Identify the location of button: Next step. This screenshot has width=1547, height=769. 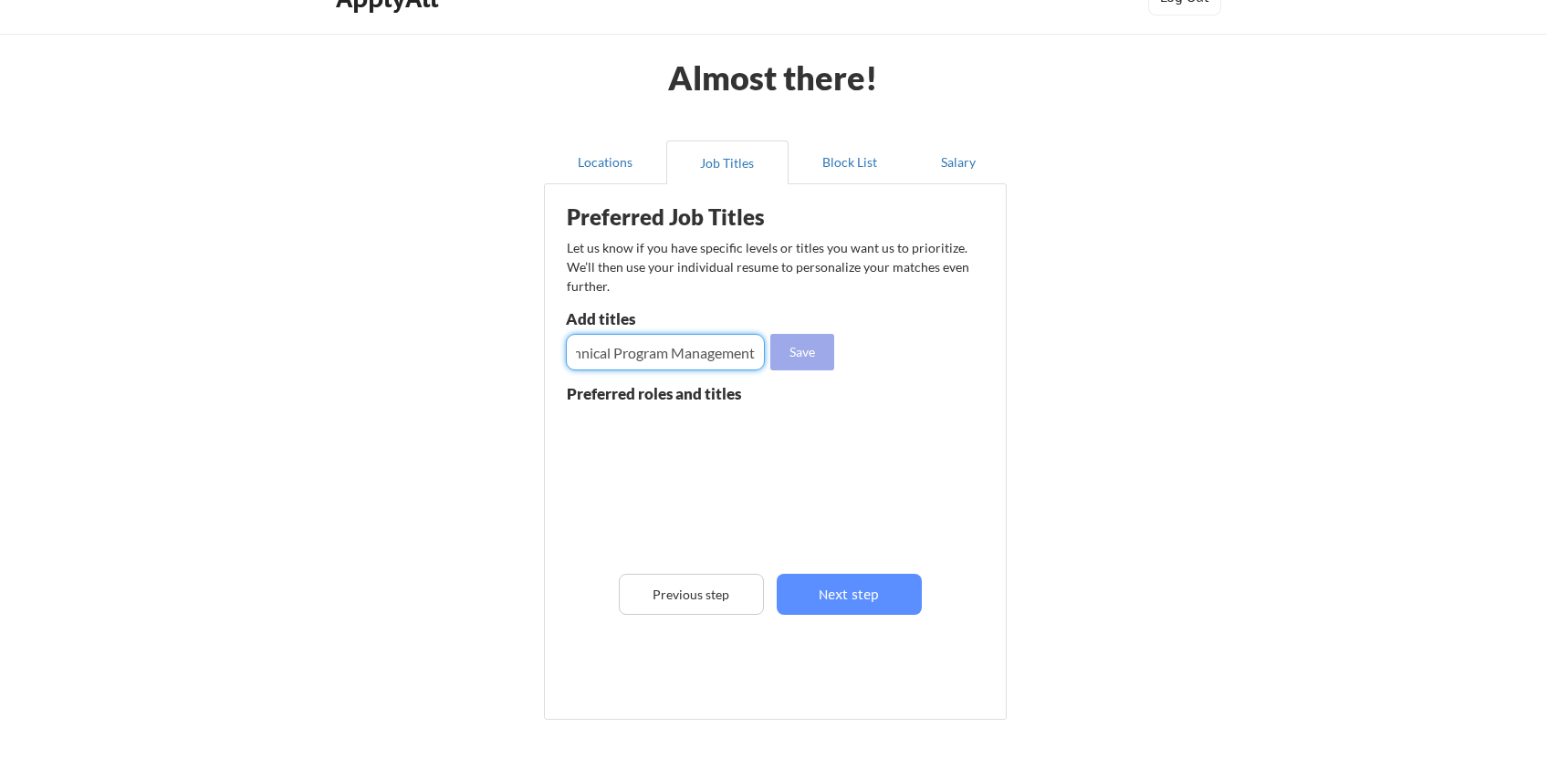
(849, 594).